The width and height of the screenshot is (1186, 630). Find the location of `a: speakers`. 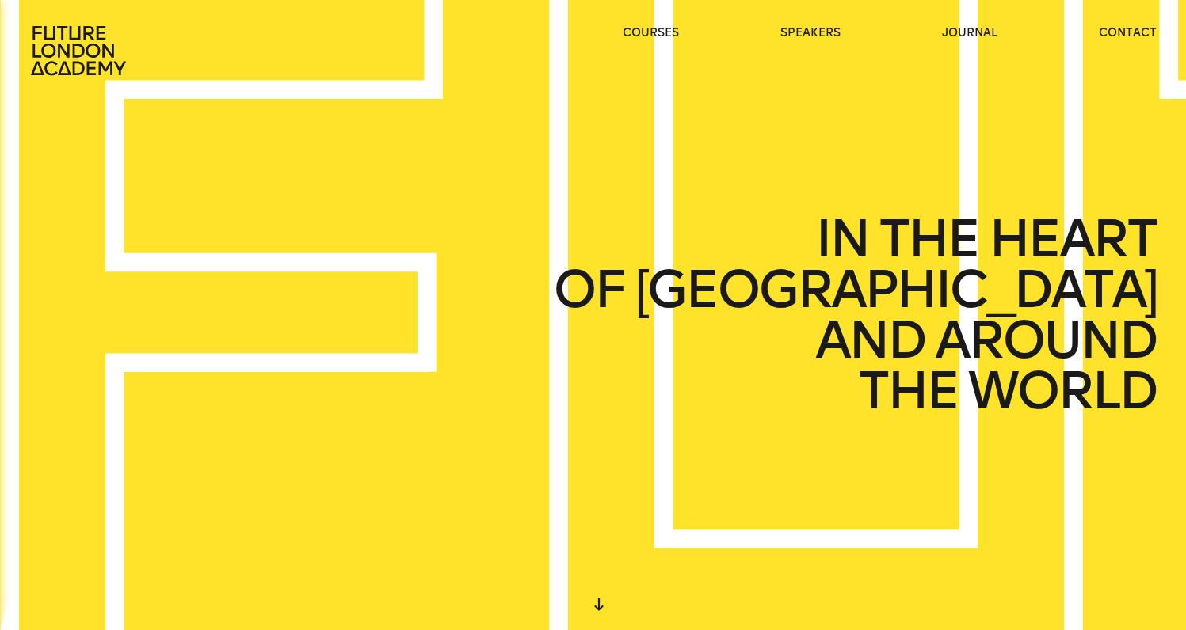

a: speakers is located at coordinates (810, 33).